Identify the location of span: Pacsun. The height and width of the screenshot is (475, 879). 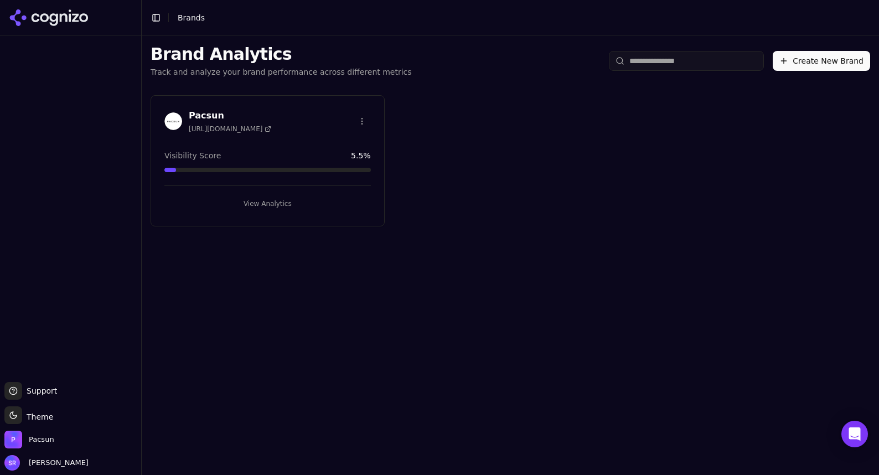
(42, 440).